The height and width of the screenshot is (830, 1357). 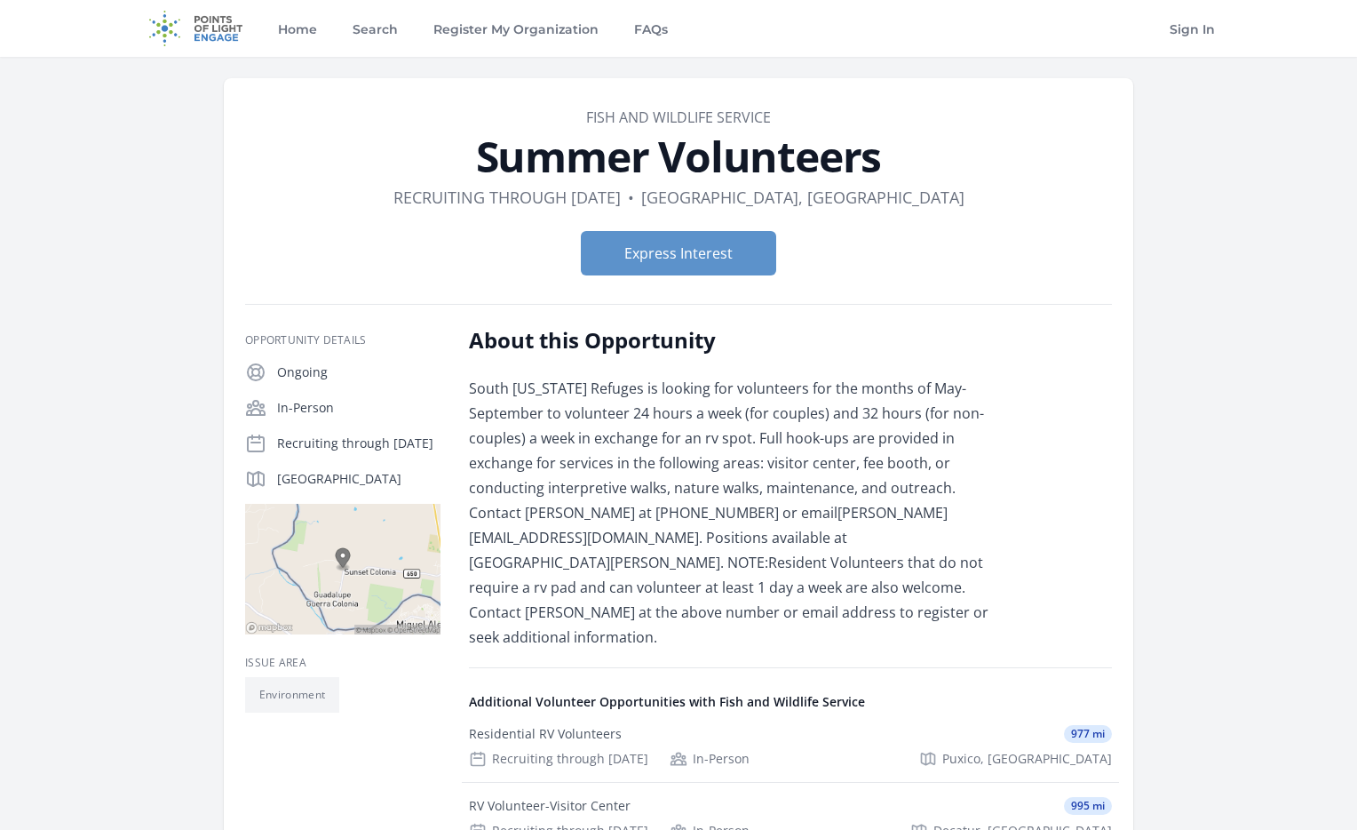 What do you see at coordinates (791, 702) in the screenshot?
I see `h4: Additional Volunteer Opportunities with Fish and Wildlife Service` at bounding box center [791, 702].